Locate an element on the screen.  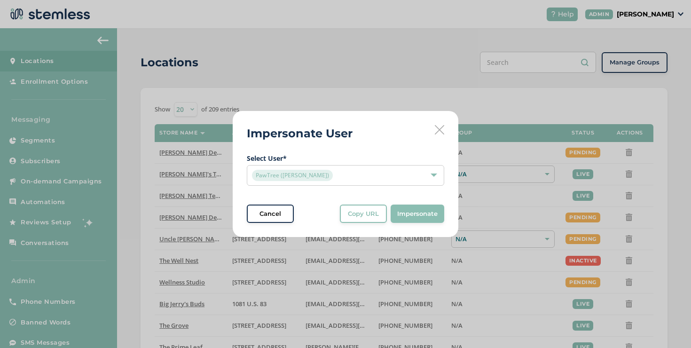
span: Cancel is located at coordinates (270, 214).